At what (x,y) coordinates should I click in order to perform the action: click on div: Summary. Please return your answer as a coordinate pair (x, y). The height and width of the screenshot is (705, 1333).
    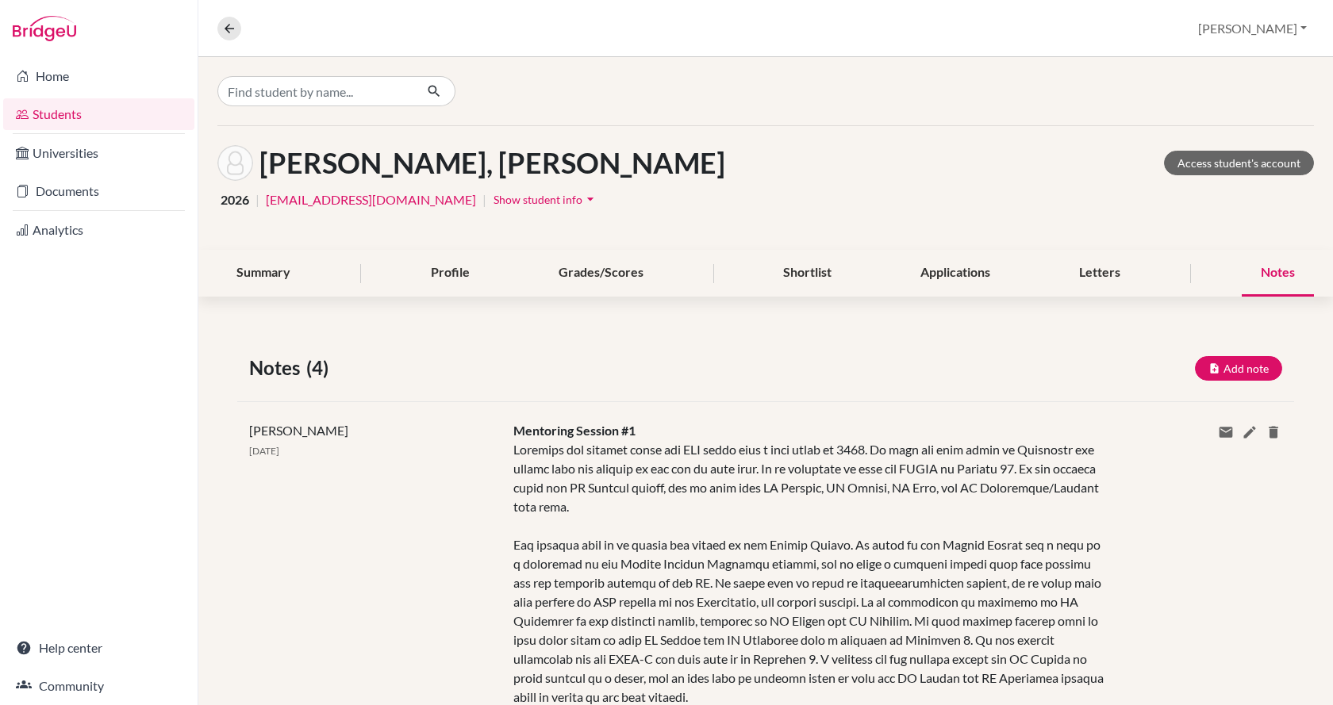
    Looking at the image, I should click on (263, 273).